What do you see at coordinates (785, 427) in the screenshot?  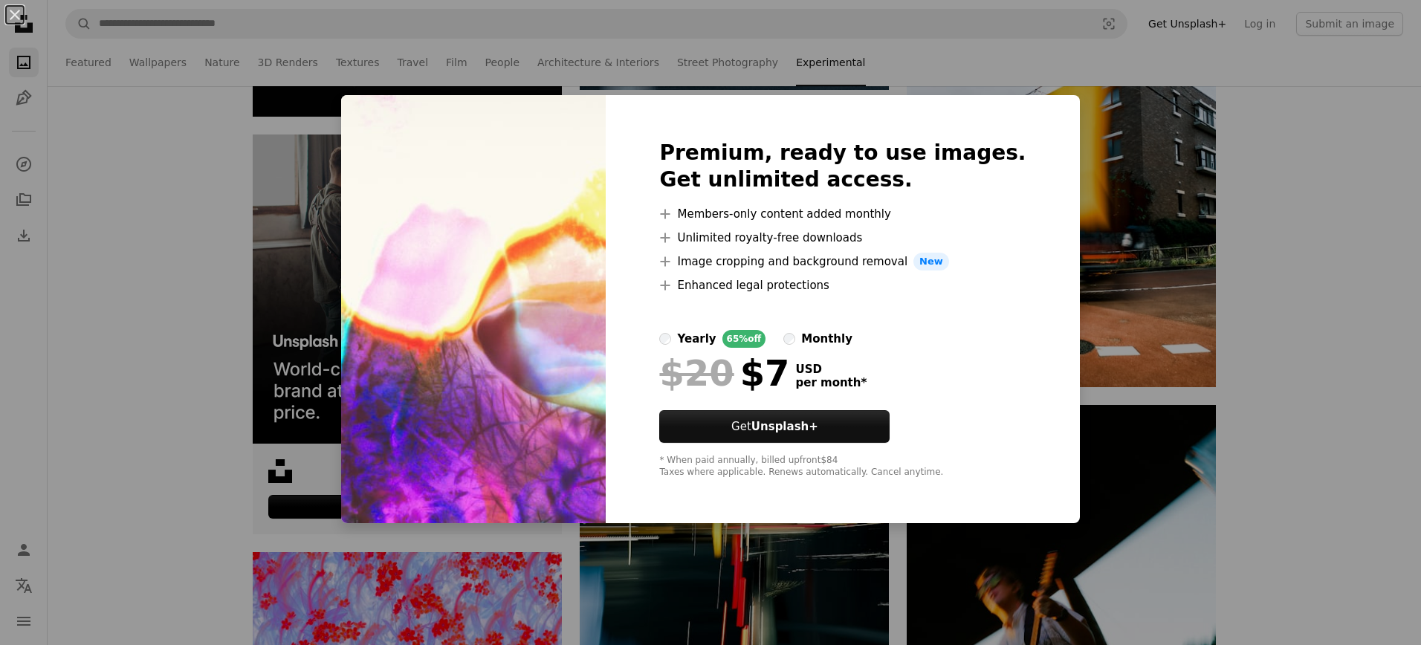 I see `strong: Unsplash+` at bounding box center [785, 427].